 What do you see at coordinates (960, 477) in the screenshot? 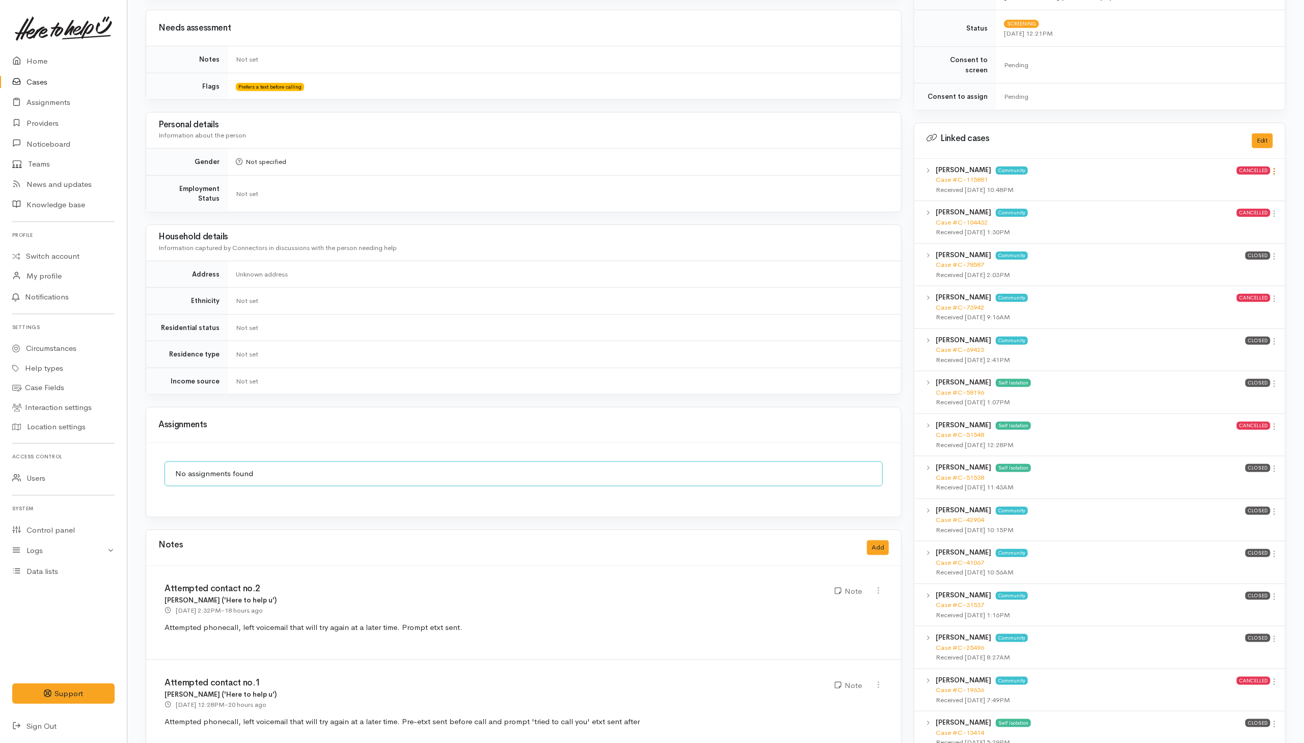
I see `a: Case #C-51538` at bounding box center [960, 477].